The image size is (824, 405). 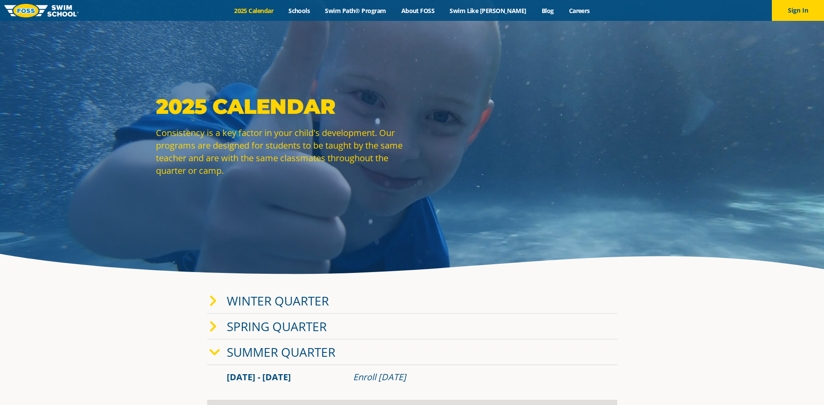 I want to click on a: Summer Quarter, so click(x=281, y=352).